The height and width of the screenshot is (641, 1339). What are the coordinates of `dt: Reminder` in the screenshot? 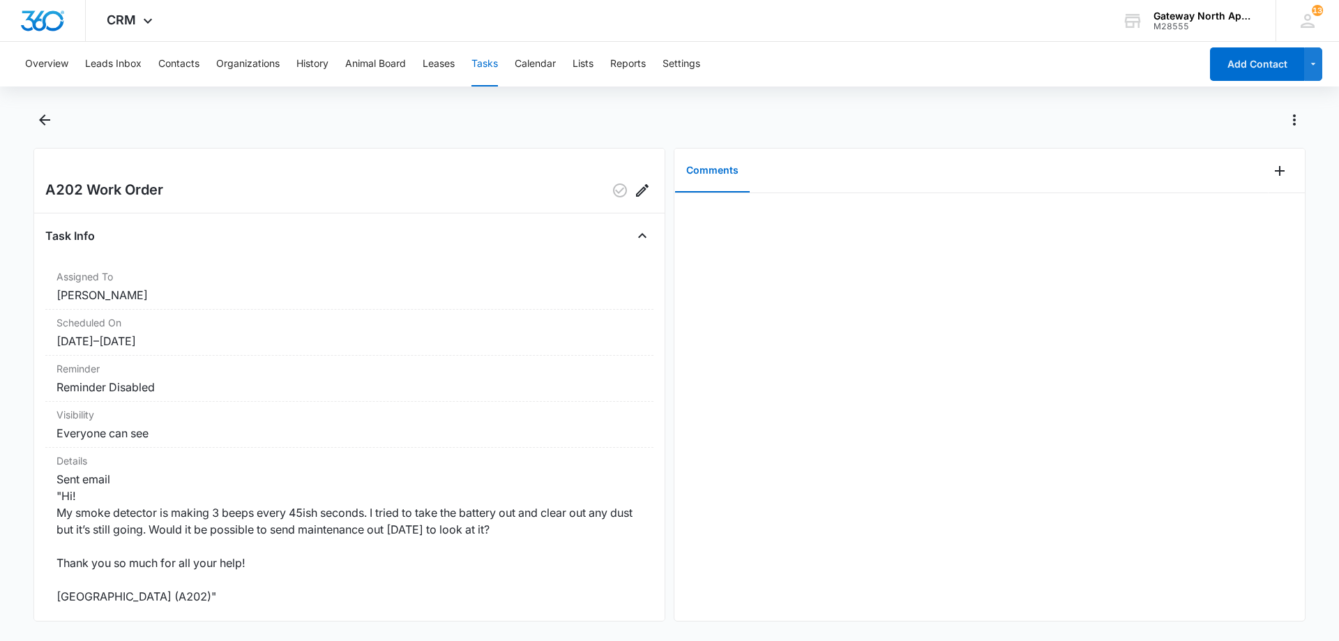 It's located at (349, 368).